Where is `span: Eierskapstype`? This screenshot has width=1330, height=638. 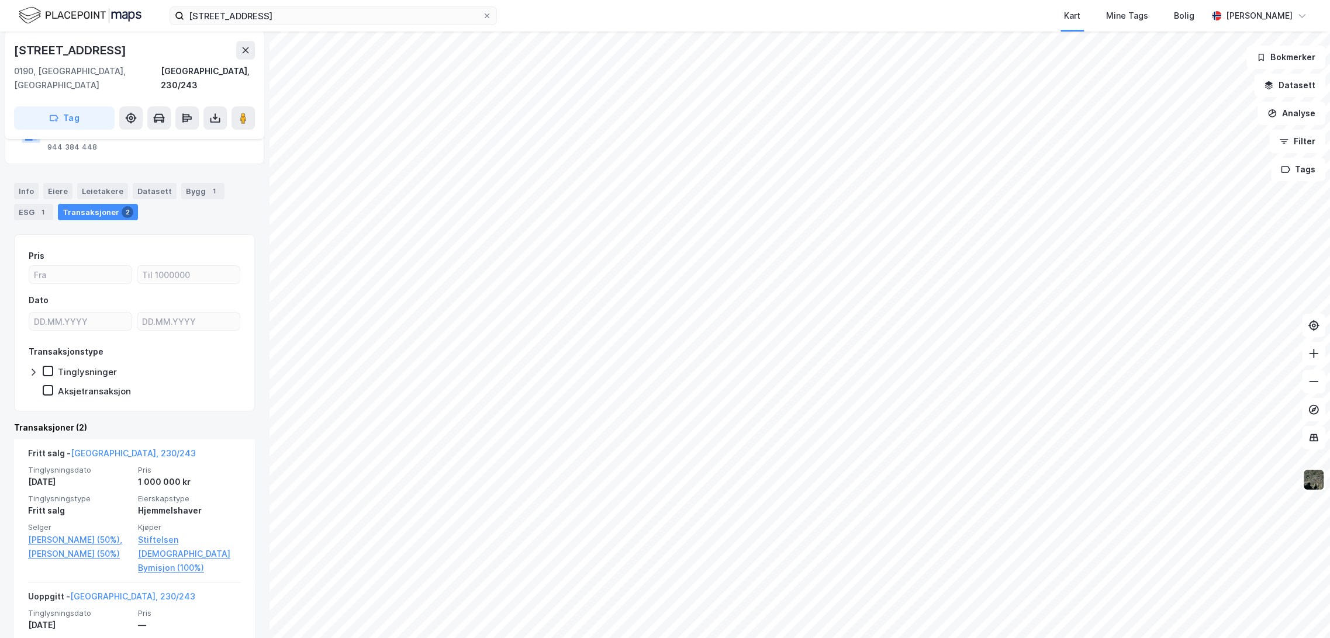
span: Eierskapstype is located at coordinates (189, 499).